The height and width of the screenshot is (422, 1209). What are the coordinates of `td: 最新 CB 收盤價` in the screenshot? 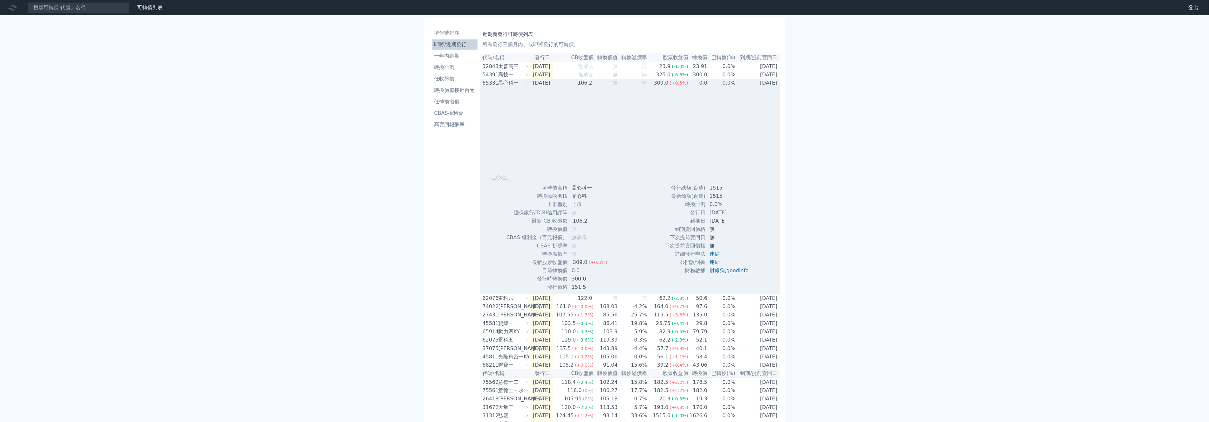 It's located at (537, 221).